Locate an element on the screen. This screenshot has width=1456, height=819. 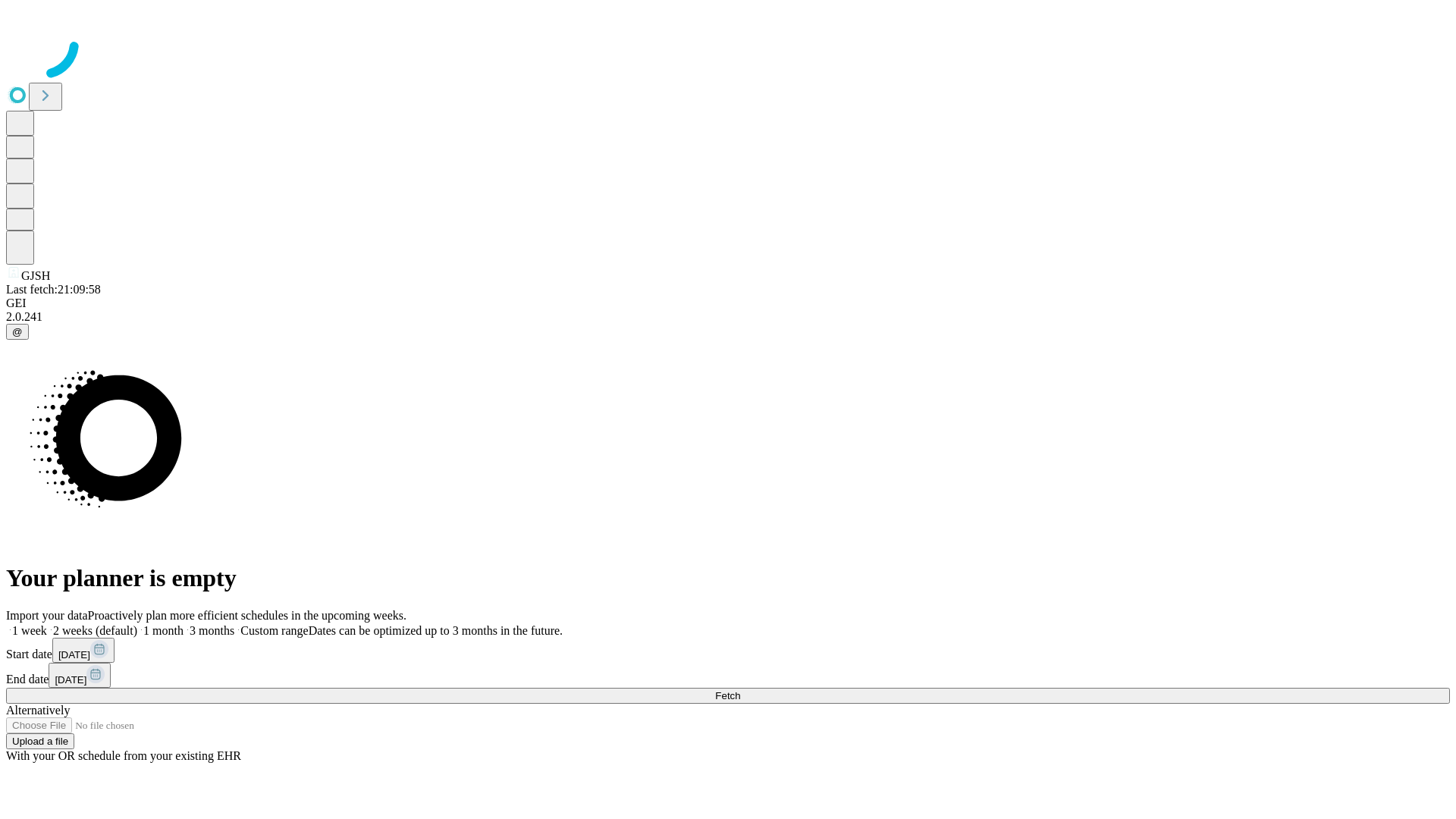
h1: Your planner is empty is located at coordinates (728, 578).